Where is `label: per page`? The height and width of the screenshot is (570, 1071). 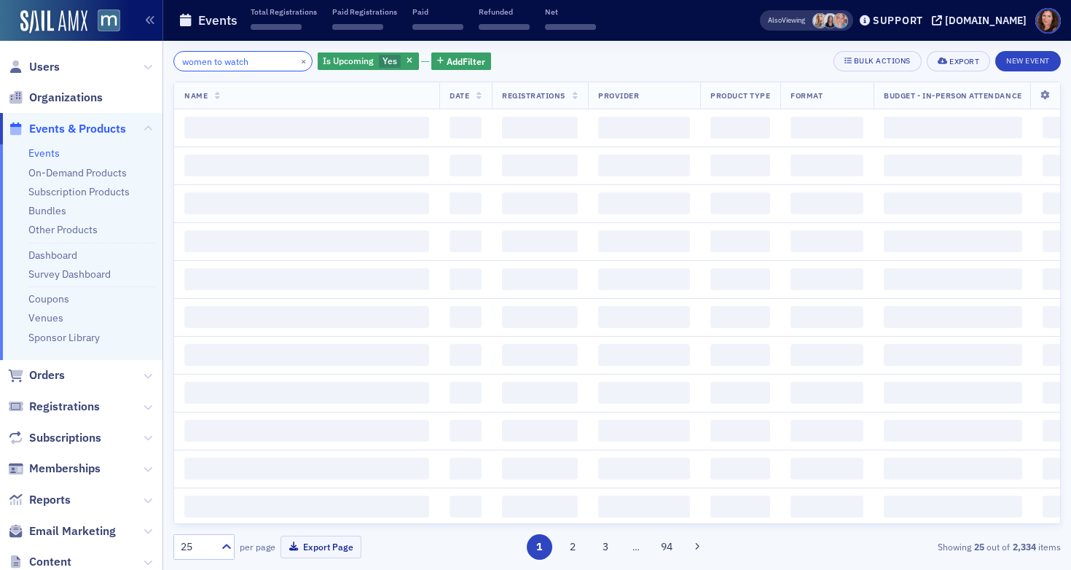
label: per page is located at coordinates (257, 546).